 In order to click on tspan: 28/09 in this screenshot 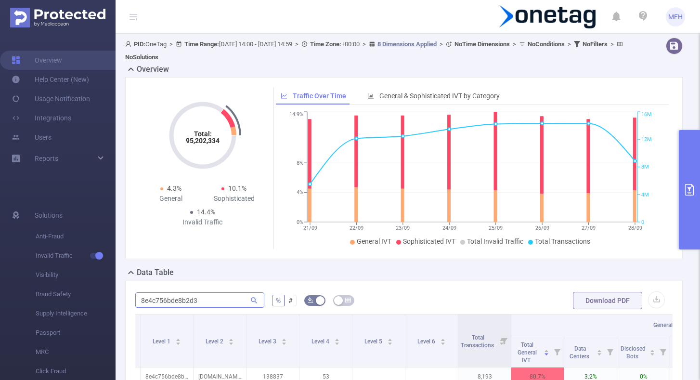, I will do `click(635, 228)`.